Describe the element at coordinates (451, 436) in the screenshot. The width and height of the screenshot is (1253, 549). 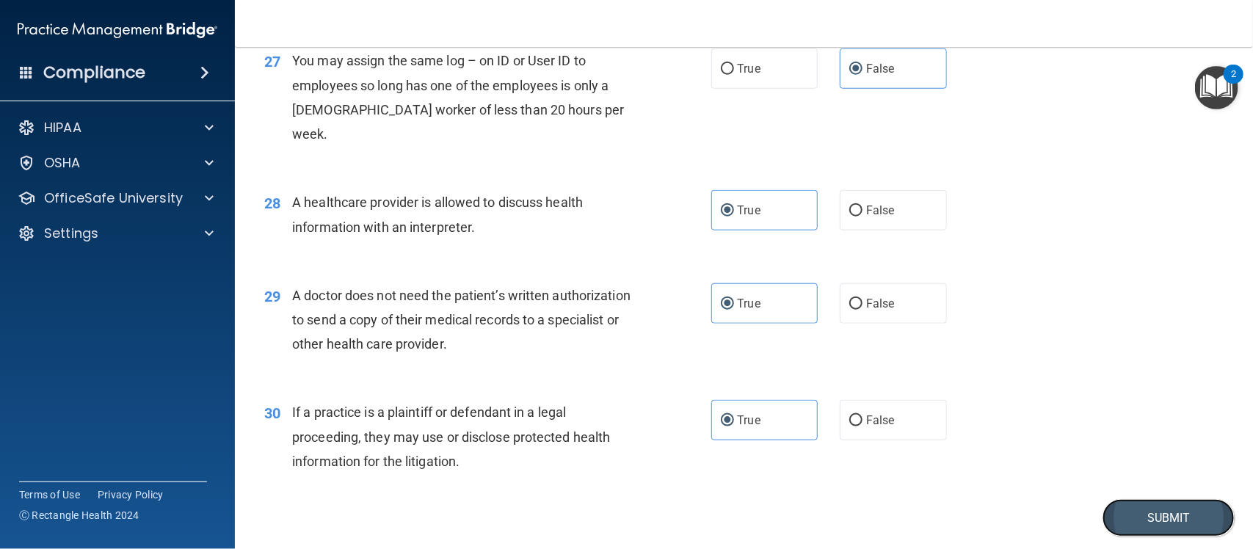
I see `span: If a practice is a plaintiff or defendant in a legal proceeding, they may use or disclose protect...` at that location.